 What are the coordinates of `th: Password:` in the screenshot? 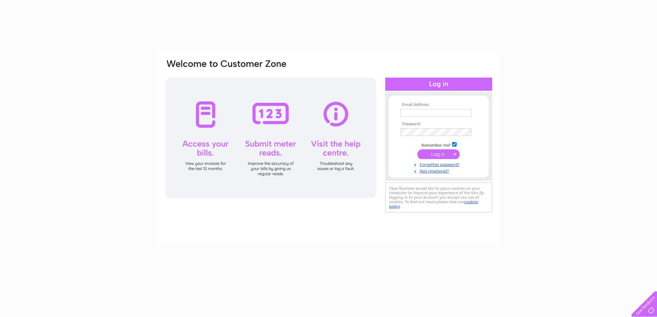 It's located at (439, 124).